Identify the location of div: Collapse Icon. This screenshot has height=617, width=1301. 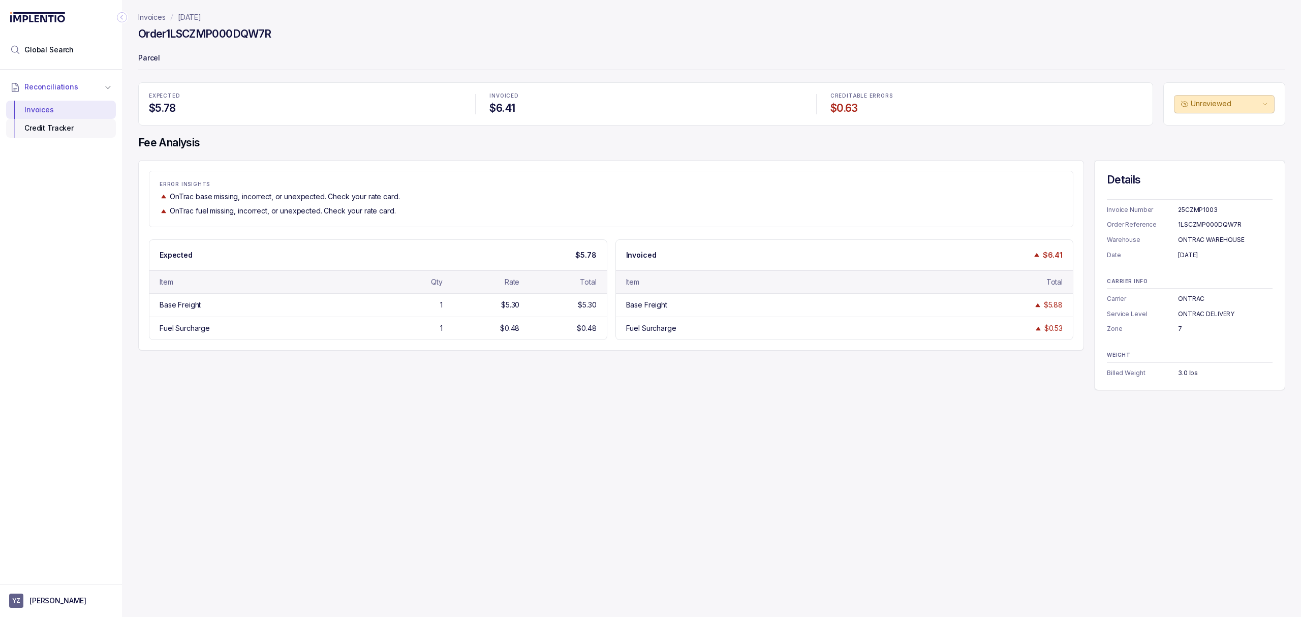
(122, 17).